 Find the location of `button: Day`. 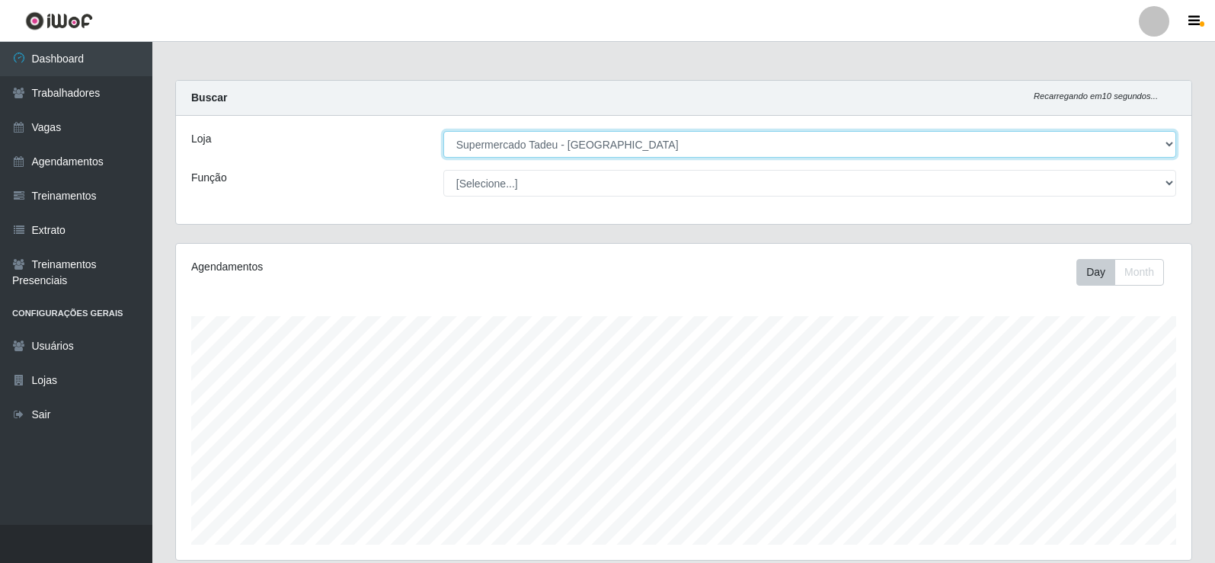

button: Day is located at coordinates (1096, 272).